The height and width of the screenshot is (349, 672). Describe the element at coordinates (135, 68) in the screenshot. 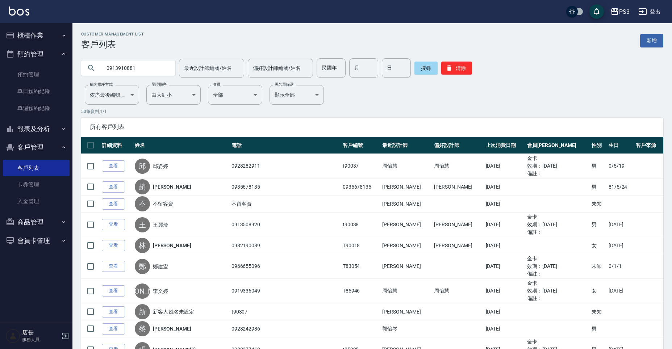

I see `input: 搜尋關鍵字` at that location.